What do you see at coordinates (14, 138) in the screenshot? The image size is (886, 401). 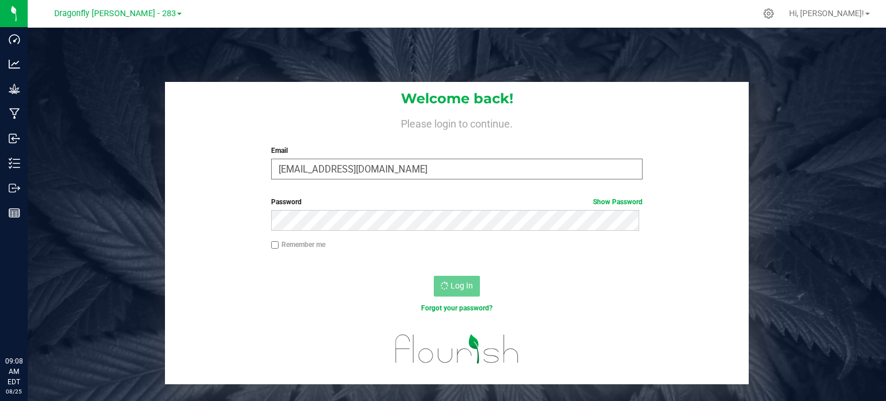 I see `inline-svg: Inbound` at bounding box center [14, 138].